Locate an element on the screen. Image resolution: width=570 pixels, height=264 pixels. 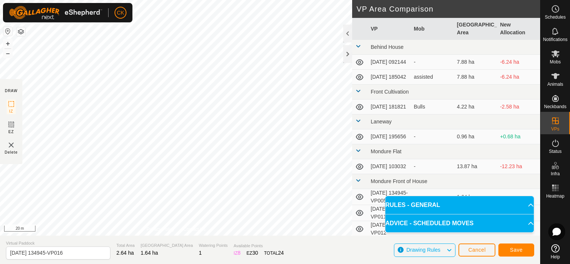
div: TOTAL is located at coordinates (274, 253).